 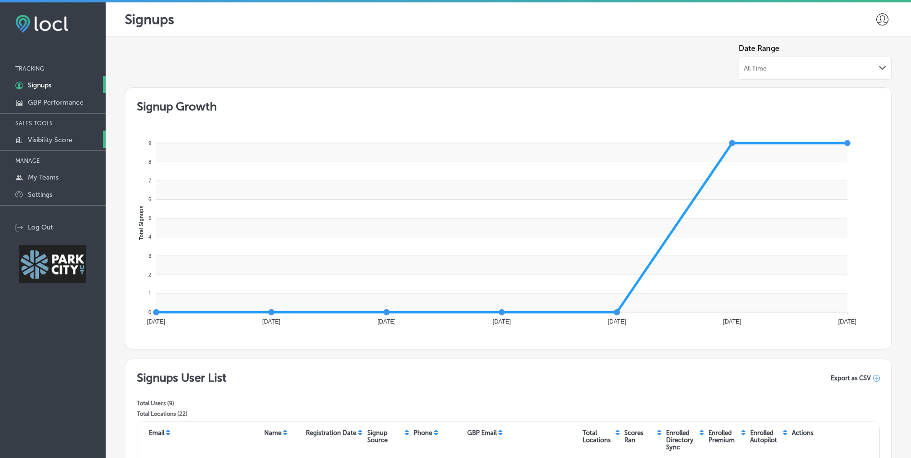 I want to click on p: My Teams, so click(x=43, y=177).